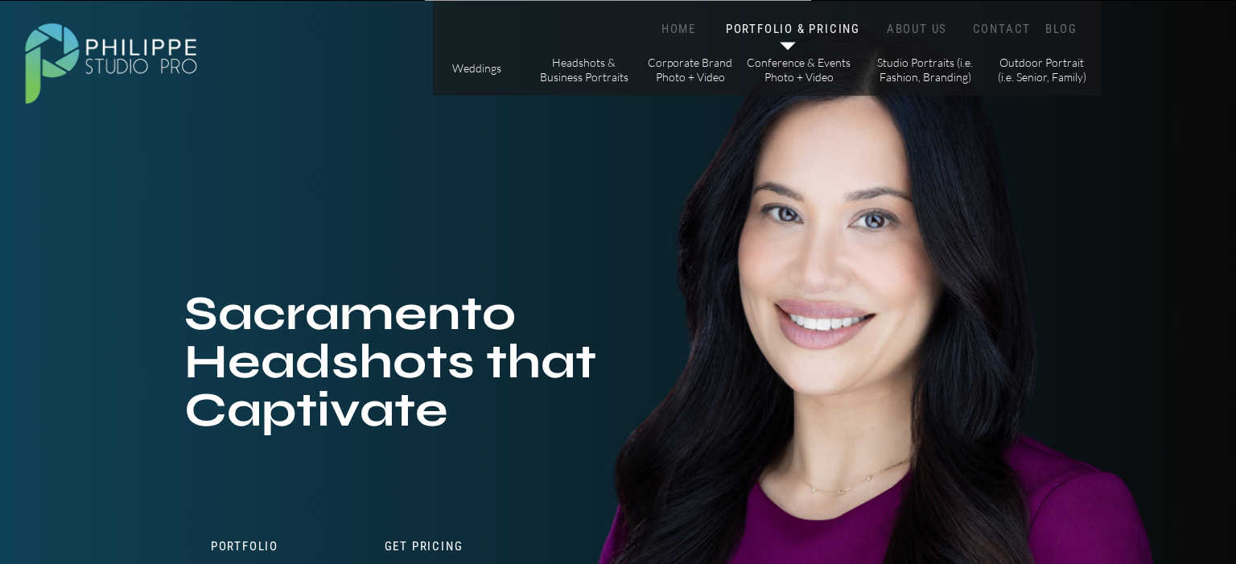  I want to click on p: Headshots & Business Portraits, so click(583, 69).